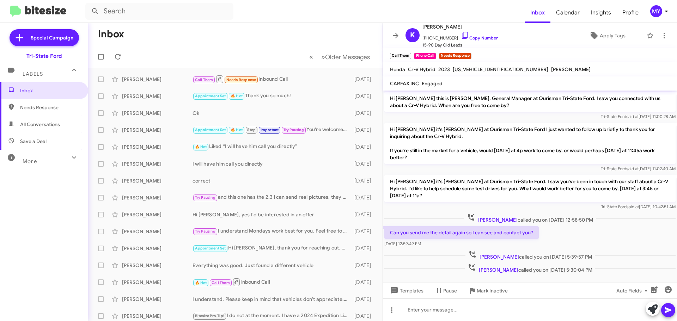 Image resolution: width=677 pixels, height=321 pixels. What do you see at coordinates (432, 84) in the screenshot?
I see `span: Engaged` at bounding box center [432, 84].